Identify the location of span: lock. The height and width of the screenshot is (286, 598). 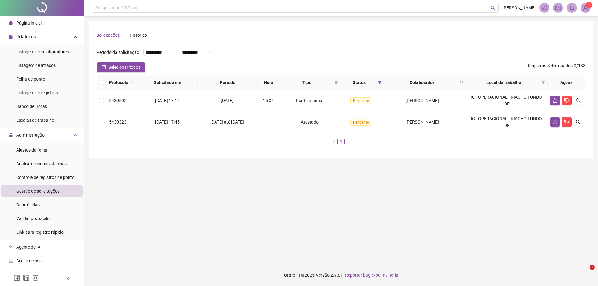
(11, 135).